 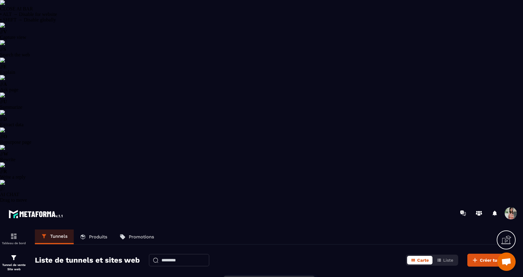 I want to click on h2: Liste de tunnels et sites web, so click(x=87, y=260).